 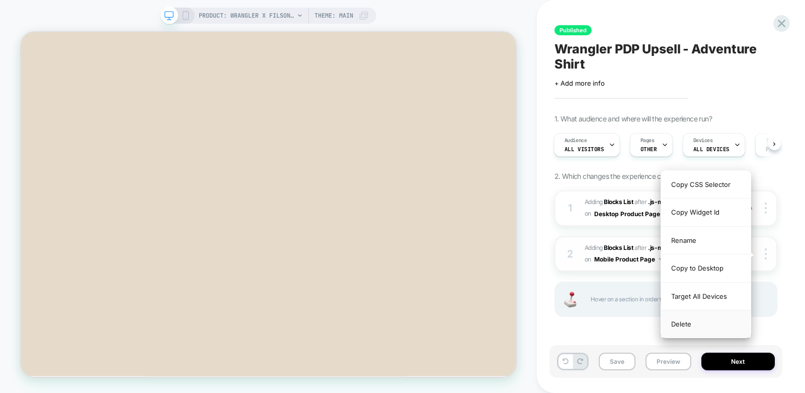 I want to click on span: PRODUCT: Wrangler X Filson Wild Adventure Shirt - Indigo, so click(x=247, y=16).